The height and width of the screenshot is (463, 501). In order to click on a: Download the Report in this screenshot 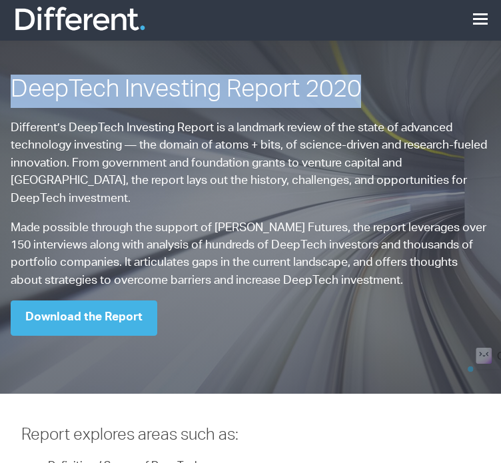, I will do `click(84, 318)`.